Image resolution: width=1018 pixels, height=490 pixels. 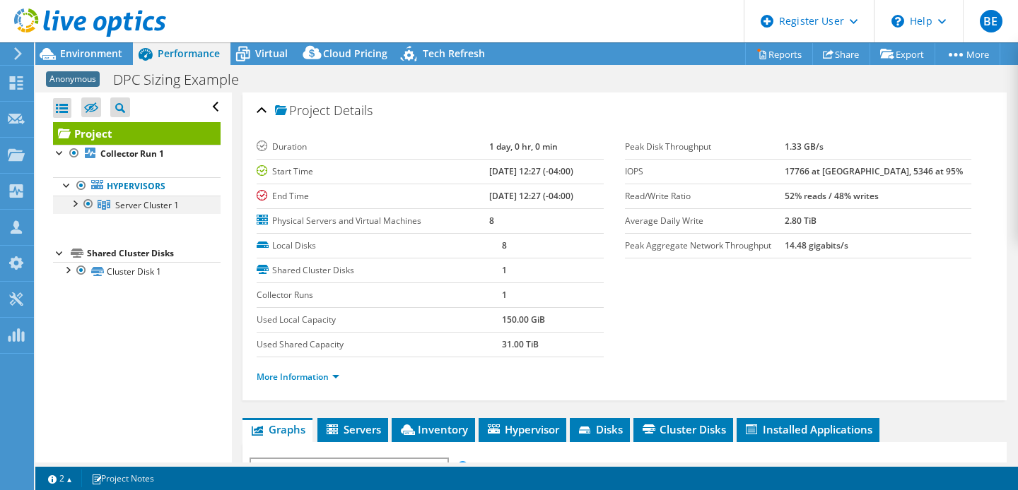 What do you see at coordinates (523, 319) in the screenshot?
I see `b: 150.00 GiB` at bounding box center [523, 319].